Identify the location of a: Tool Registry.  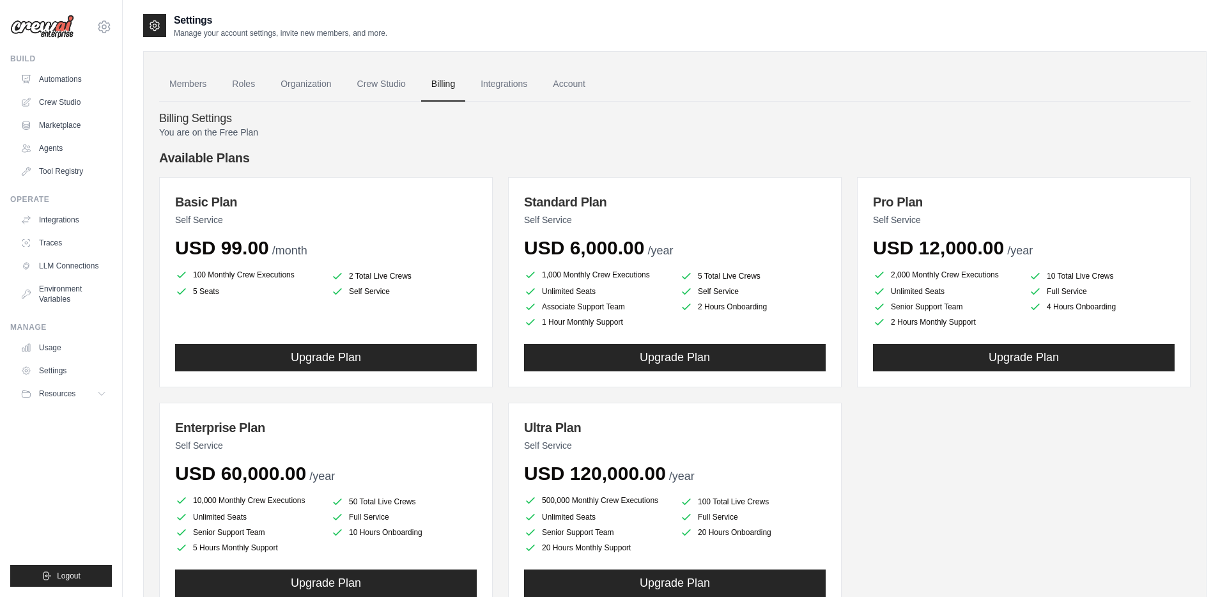
(63, 171).